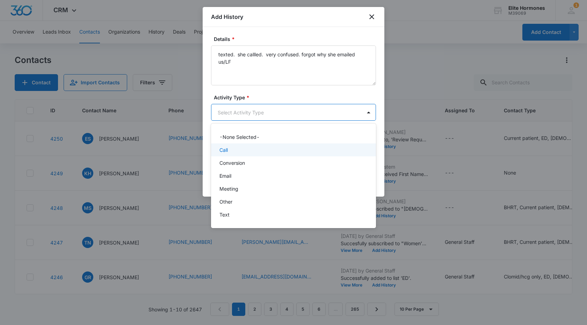 The width and height of the screenshot is (587, 325). Describe the element at coordinates (239, 137) in the screenshot. I see `p: -None Selected-` at that location.